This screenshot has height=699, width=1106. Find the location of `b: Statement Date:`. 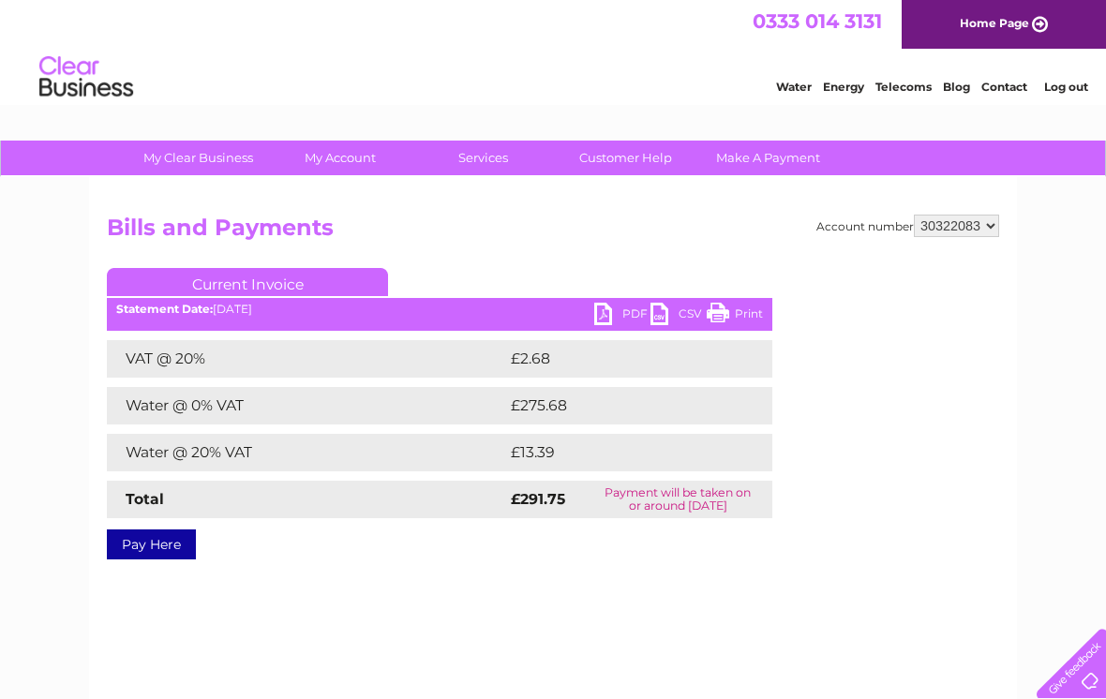

b: Statement Date: is located at coordinates (164, 308).